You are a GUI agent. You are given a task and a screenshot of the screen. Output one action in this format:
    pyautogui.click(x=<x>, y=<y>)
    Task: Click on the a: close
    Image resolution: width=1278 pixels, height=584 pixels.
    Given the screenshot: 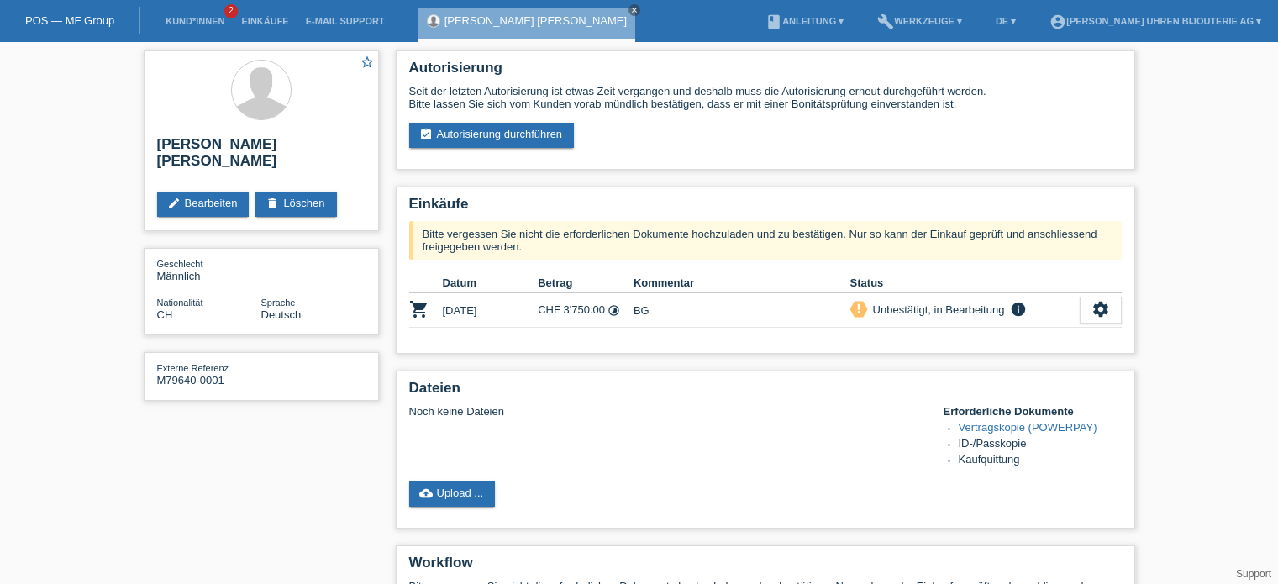 What is the action you would take?
    pyautogui.click(x=634, y=10)
    